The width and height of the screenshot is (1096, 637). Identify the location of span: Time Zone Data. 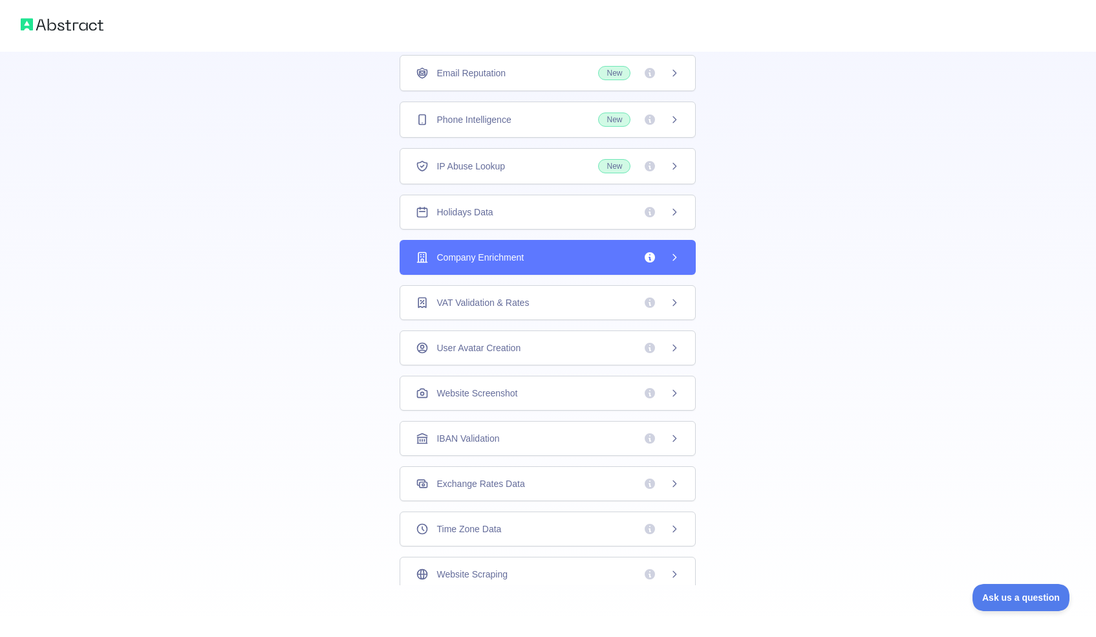
(469, 529).